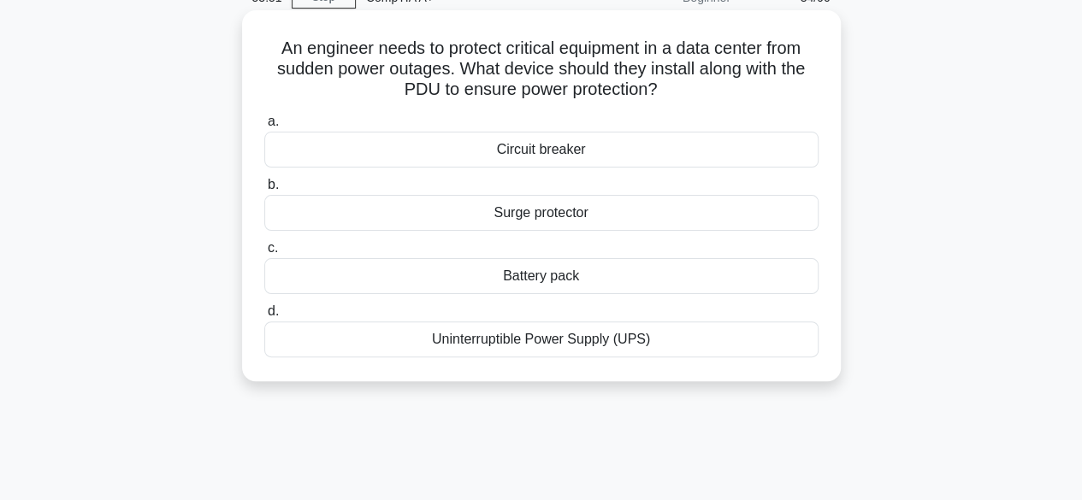  What do you see at coordinates (273, 121) in the screenshot?
I see `span: a.` at bounding box center [273, 121].